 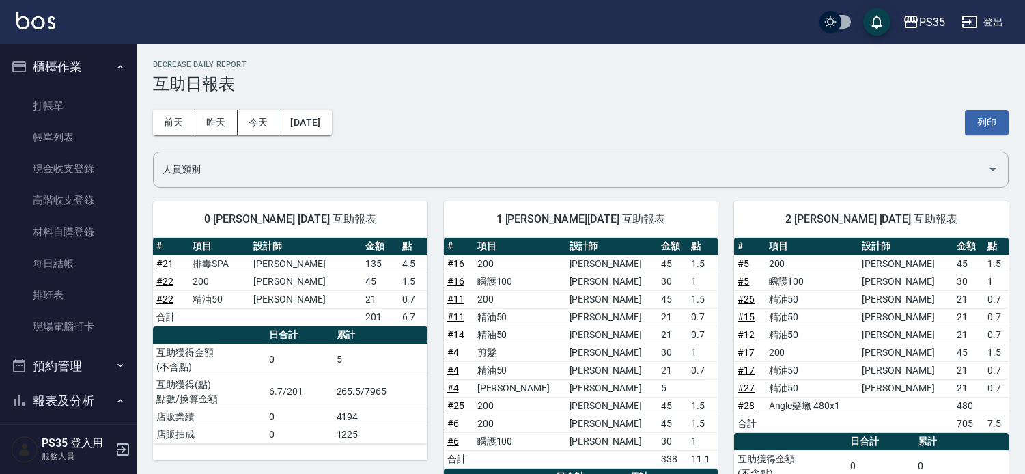 What do you see at coordinates (877, 22) in the screenshot?
I see `button: save` at bounding box center [877, 22].